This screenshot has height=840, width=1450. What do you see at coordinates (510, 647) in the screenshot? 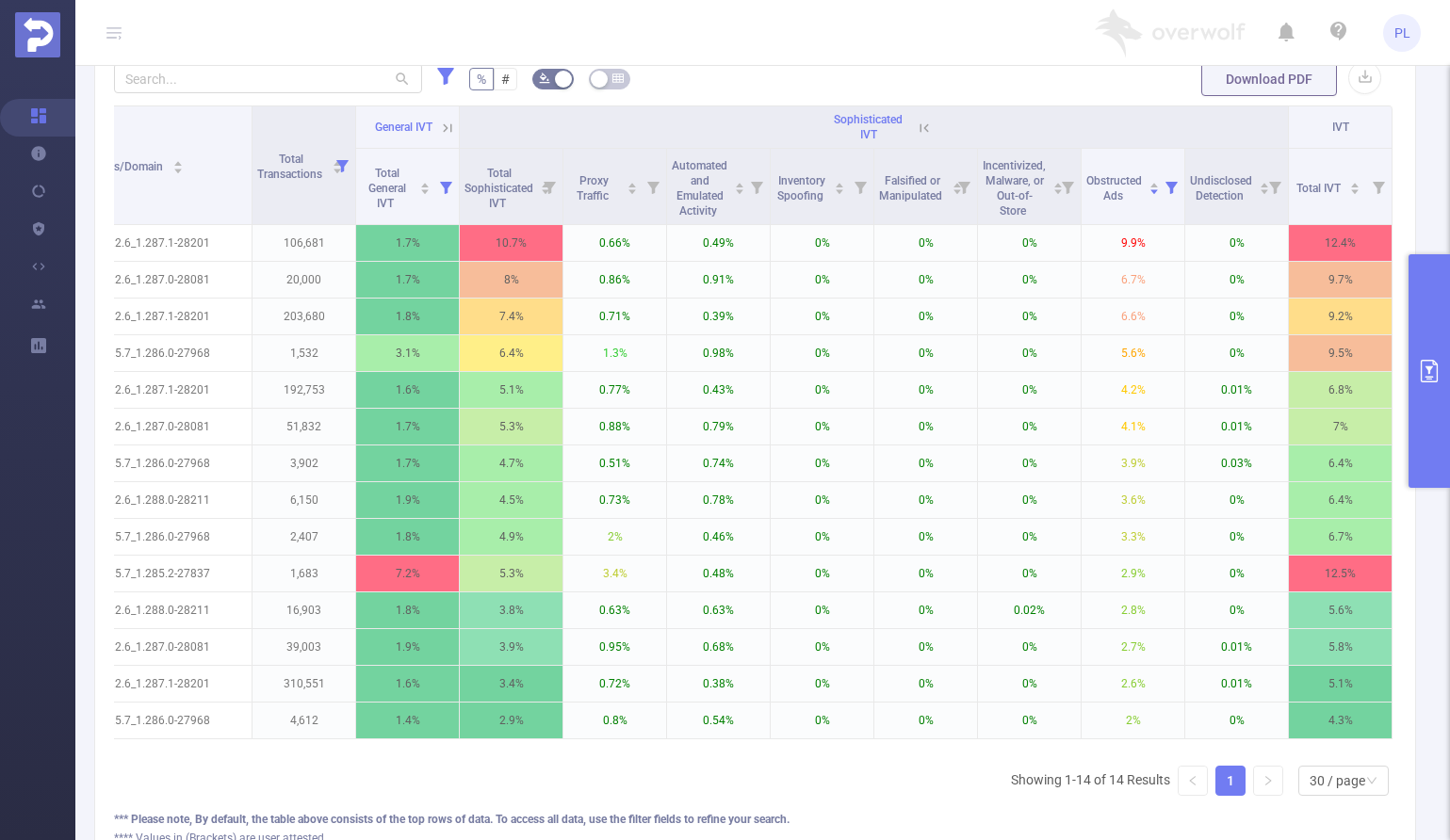
I see `p: 3.9%` at bounding box center [510, 647].